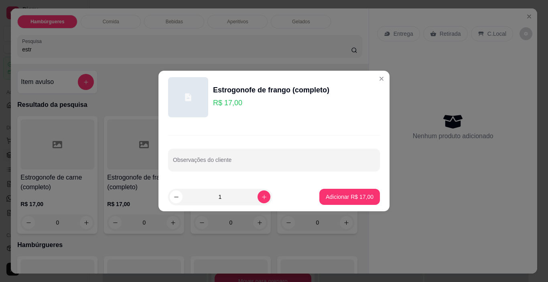 This screenshot has width=548, height=282. Describe the element at coordinates (349, 197) in the screenshot. I see `button: Adicionar R$ 17,00` at that location.